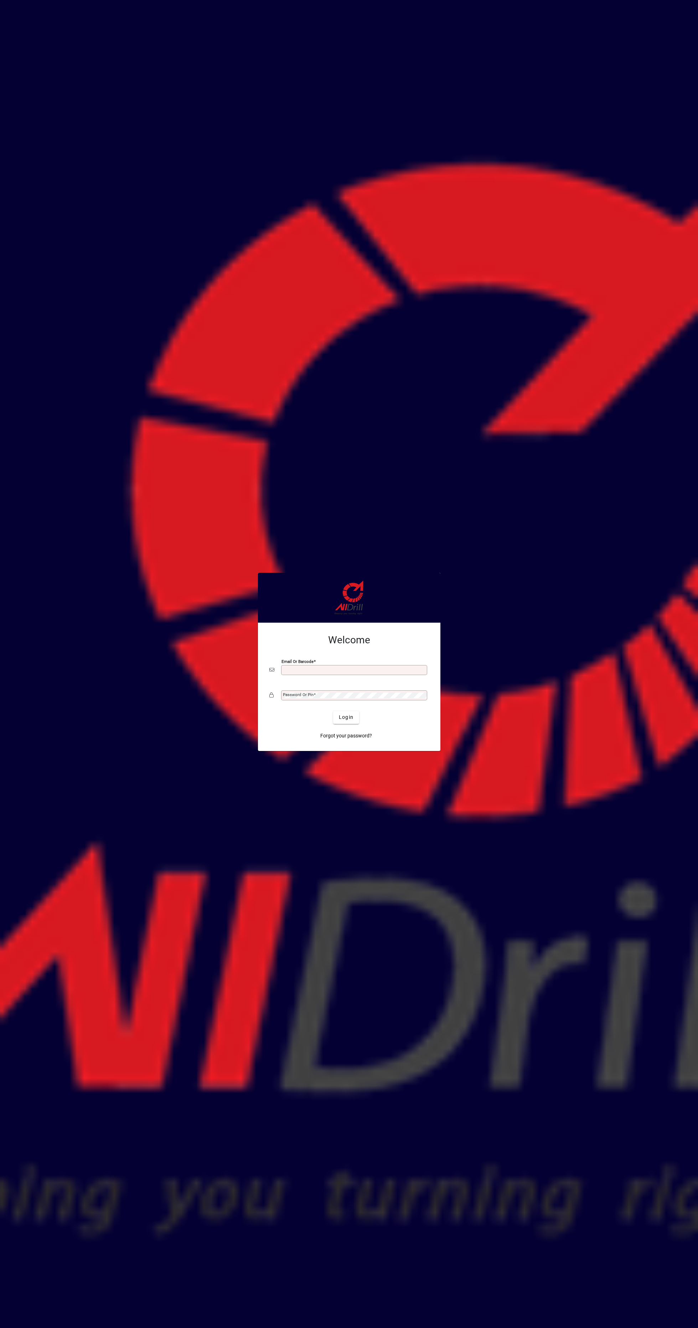 The width and height of the screenshot is (698, 1328). I want to click on button: Login, so click(346, 717).